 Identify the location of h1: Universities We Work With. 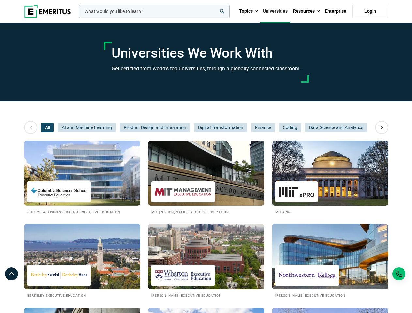
(206, 53).